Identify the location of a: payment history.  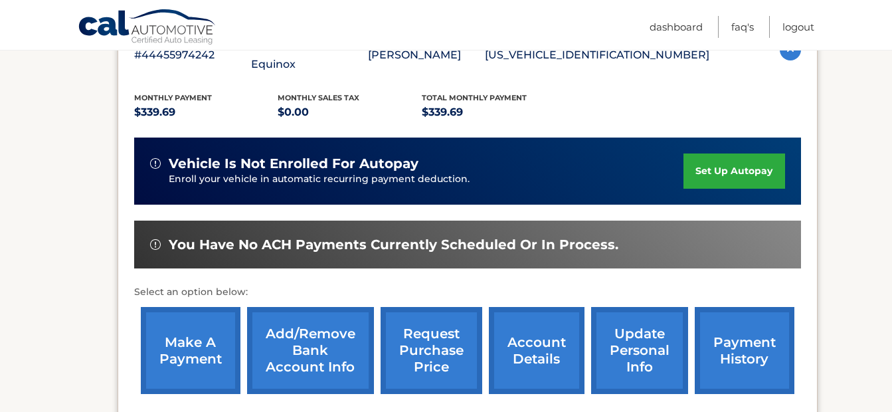
(745, 350).